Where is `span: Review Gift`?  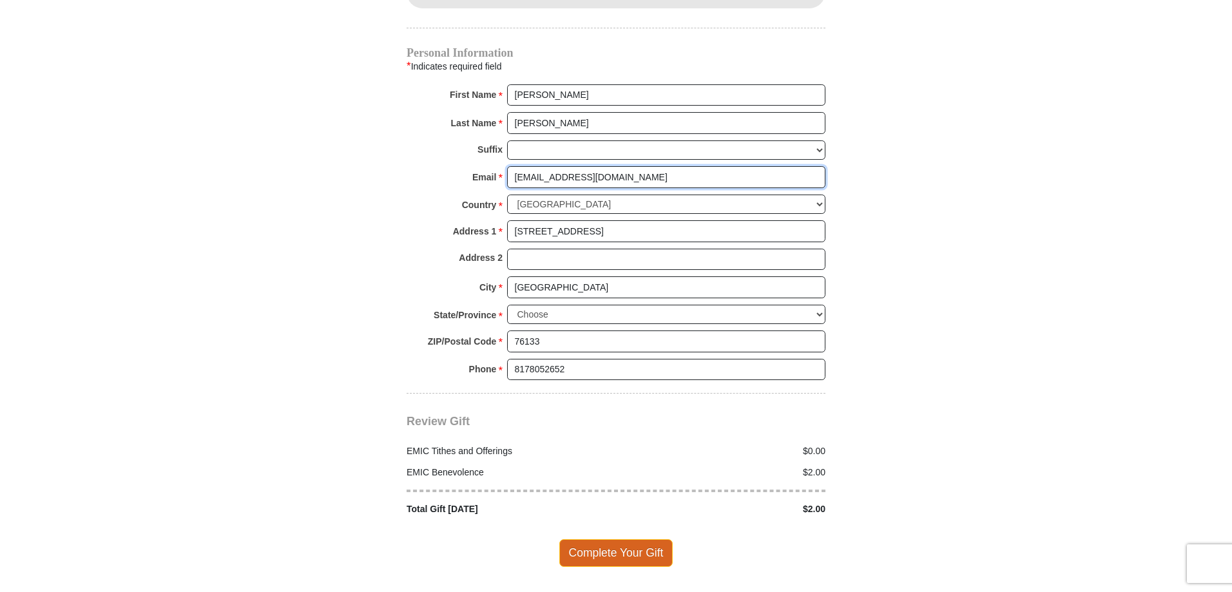 span: Review Gift is located at coordinates (438, 421).